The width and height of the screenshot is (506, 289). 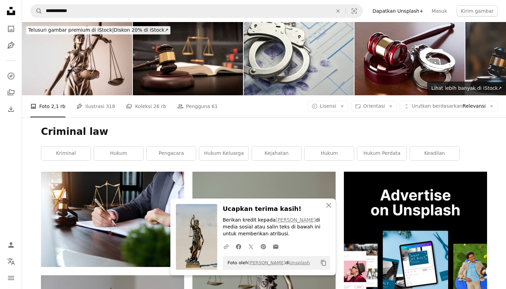 I want to click on a: Pengguna 61, so click(x=198, y=106).